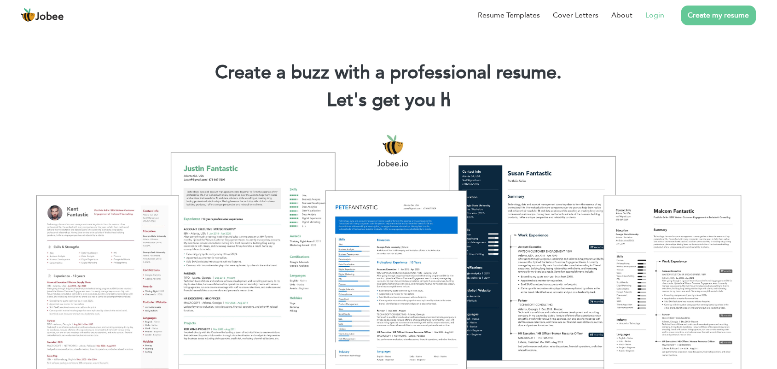 Image resolution: width=777 pixels, height=369 pixels. What do you see at coordinates (42, 15) in the screenshot?
I see `a: Jobee` at bounding box center [42, 15].